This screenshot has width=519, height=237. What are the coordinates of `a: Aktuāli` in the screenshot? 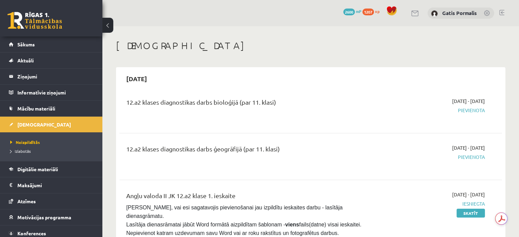 It's located at (51, 60).